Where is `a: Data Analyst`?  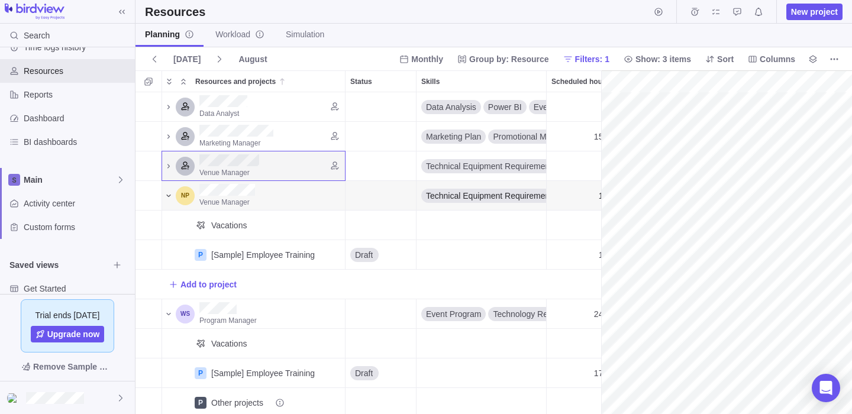 a: Data Analyst is located at coordinates (219, 113).